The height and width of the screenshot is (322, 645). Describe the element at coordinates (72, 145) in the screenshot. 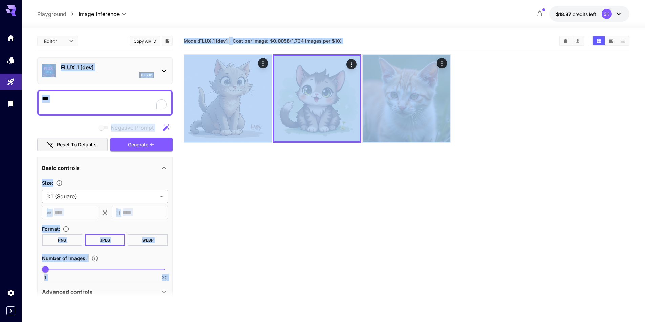

I see `button: Reset to defaults` at that location.